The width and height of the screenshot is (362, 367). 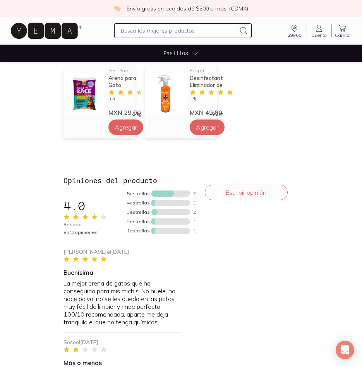 What do you see at coordinates (138, 212) in the screenshot?
I see `div: 3 estrellas` at bounding box center [138, 212].